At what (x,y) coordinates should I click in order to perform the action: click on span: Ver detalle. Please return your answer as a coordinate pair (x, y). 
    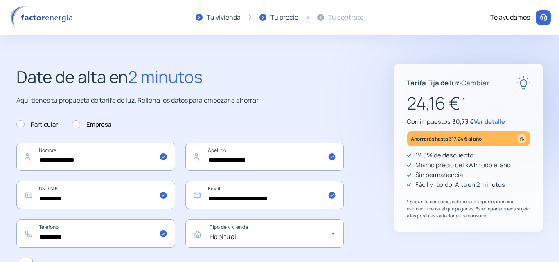
    Looking at the image, I should click on (489, 121).